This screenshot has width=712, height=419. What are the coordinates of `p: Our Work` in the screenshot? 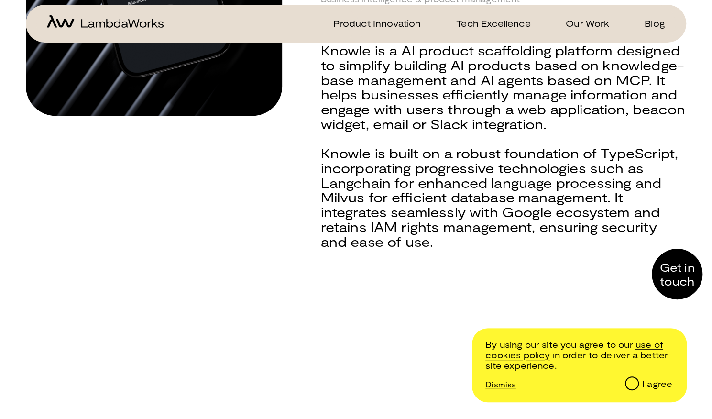 It's located at (587, 23).